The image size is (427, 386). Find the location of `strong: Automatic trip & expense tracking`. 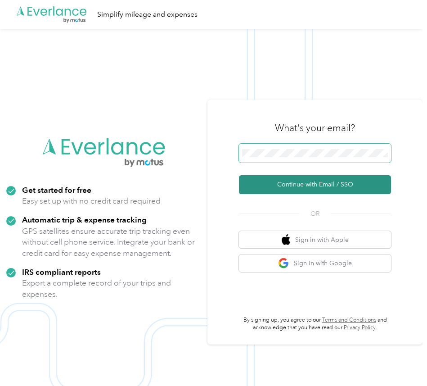

strong: Automatic trip & expense tracking is located at coordinates (84, 219).